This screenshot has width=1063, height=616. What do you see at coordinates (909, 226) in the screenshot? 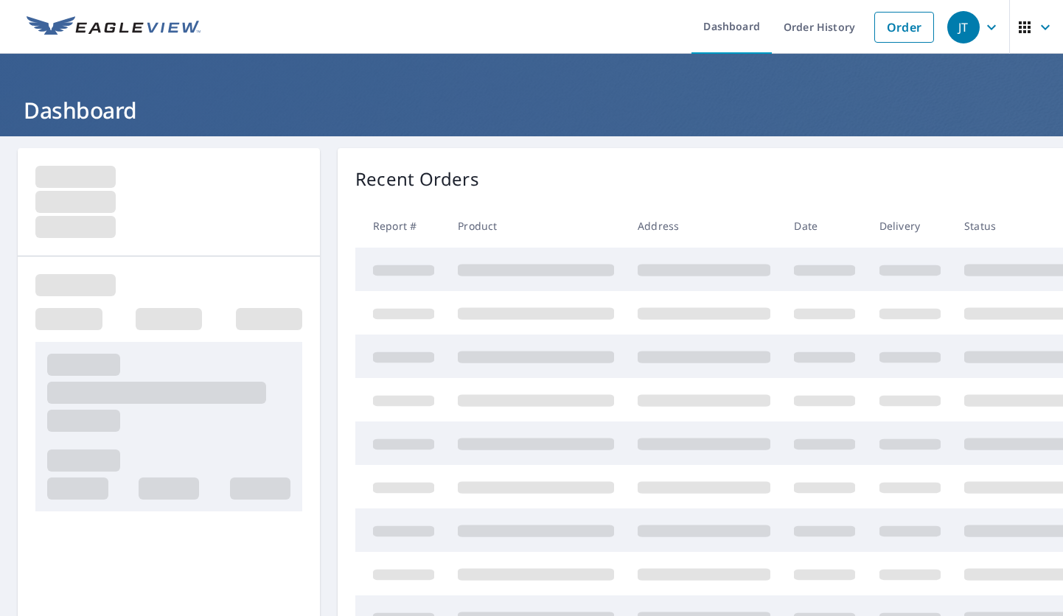
I see `th: Delivery` at bounding box center [909, 226].